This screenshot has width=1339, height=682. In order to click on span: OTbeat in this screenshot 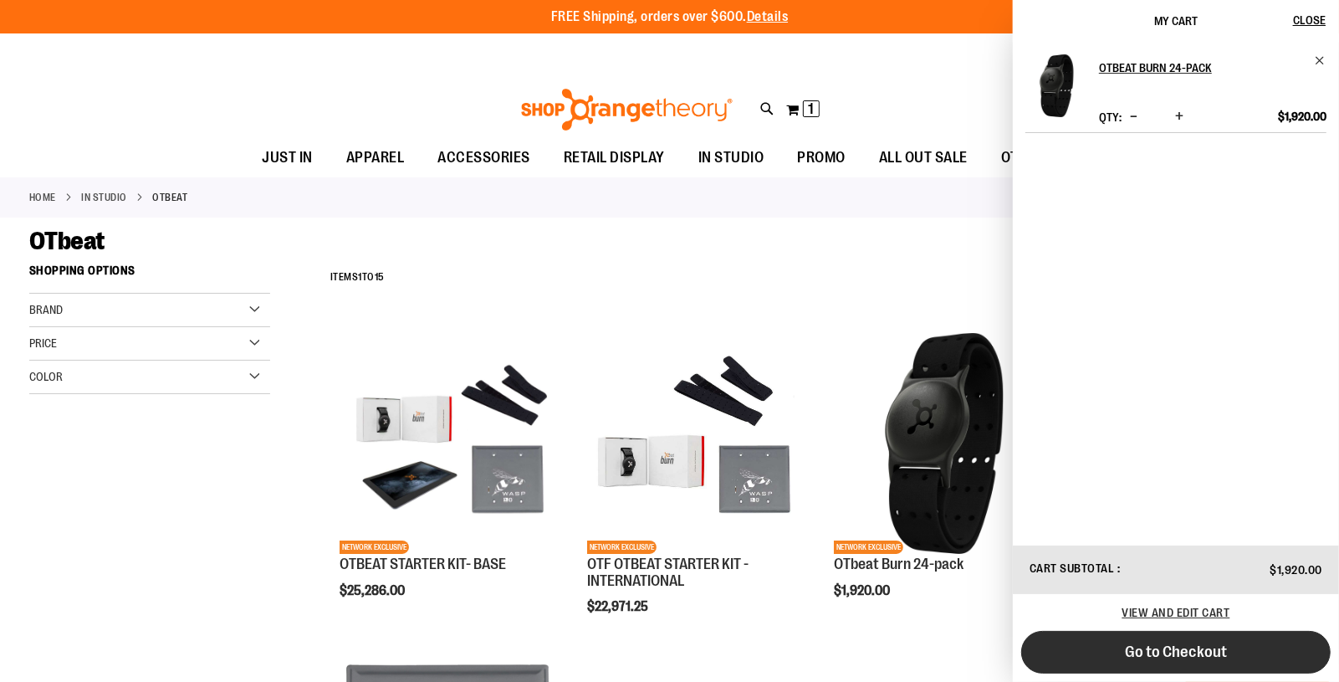, I will do `click(67, 241)`.